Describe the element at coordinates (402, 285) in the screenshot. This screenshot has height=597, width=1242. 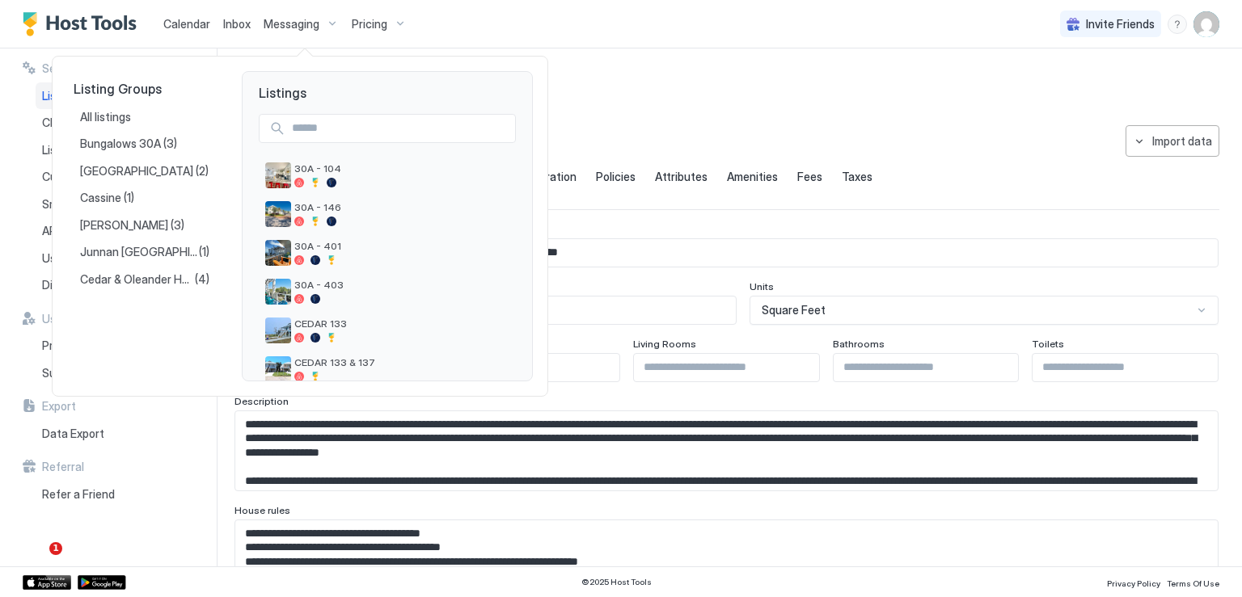
I see `span: 30A - 403` at that location.